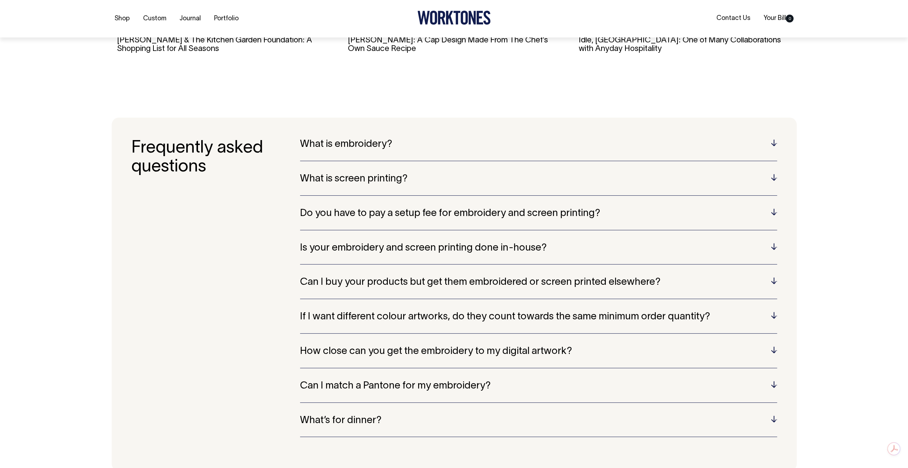 Image resolution: width=908 pixels, height=468 pixels. I want to click on a: Portfolio, so click(226, 19).